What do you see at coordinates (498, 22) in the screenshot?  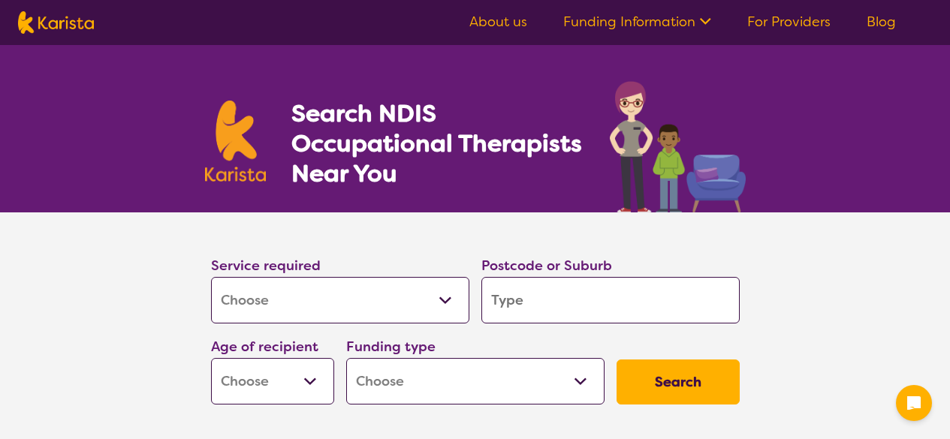 I see `a: About us` at bounding box center [498, 22].